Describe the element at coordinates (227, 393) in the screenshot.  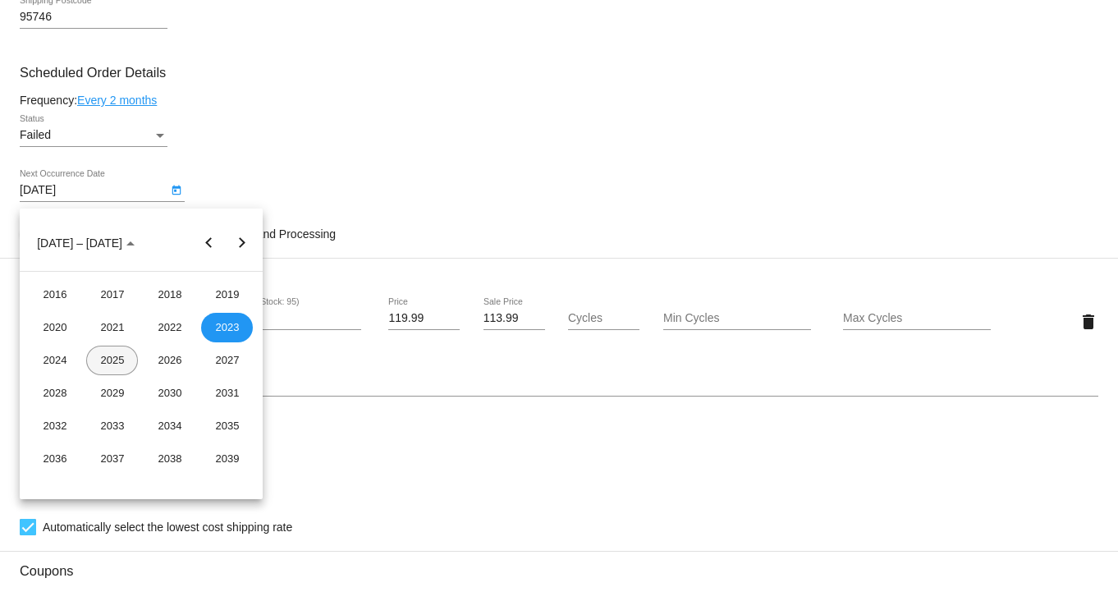
I see `td: 2031` at that location.